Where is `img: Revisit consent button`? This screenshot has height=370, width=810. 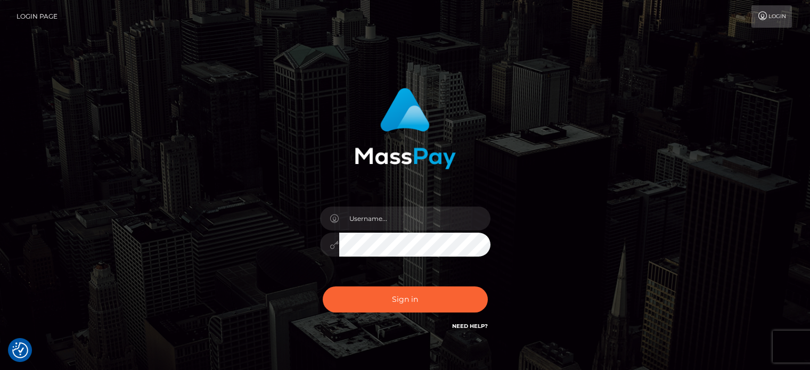
img: Revisit consent button is located at coordinates (20, 350).